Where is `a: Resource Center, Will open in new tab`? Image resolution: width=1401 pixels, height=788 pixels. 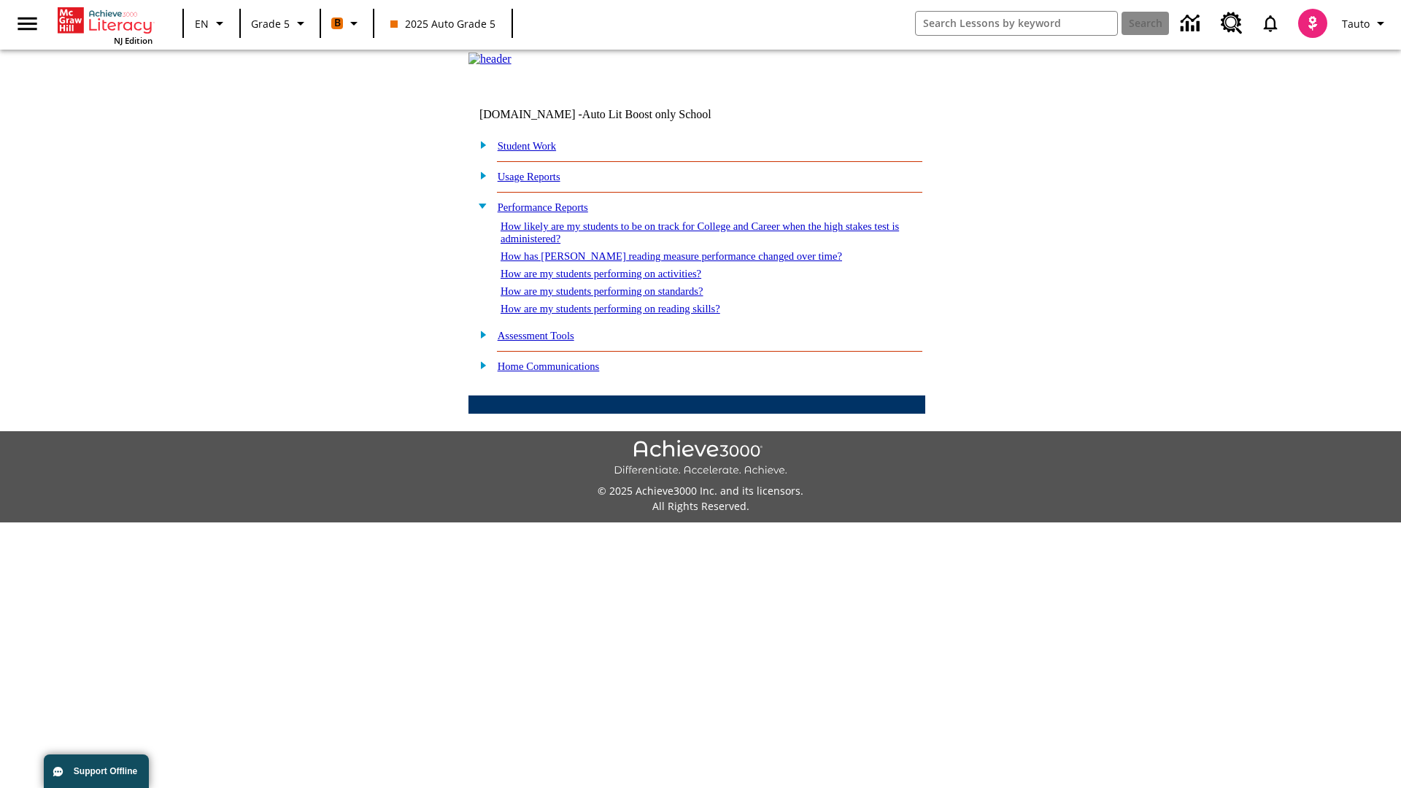
a: Resource Center, Will open in new tab is located at coordinates (1231, 23).